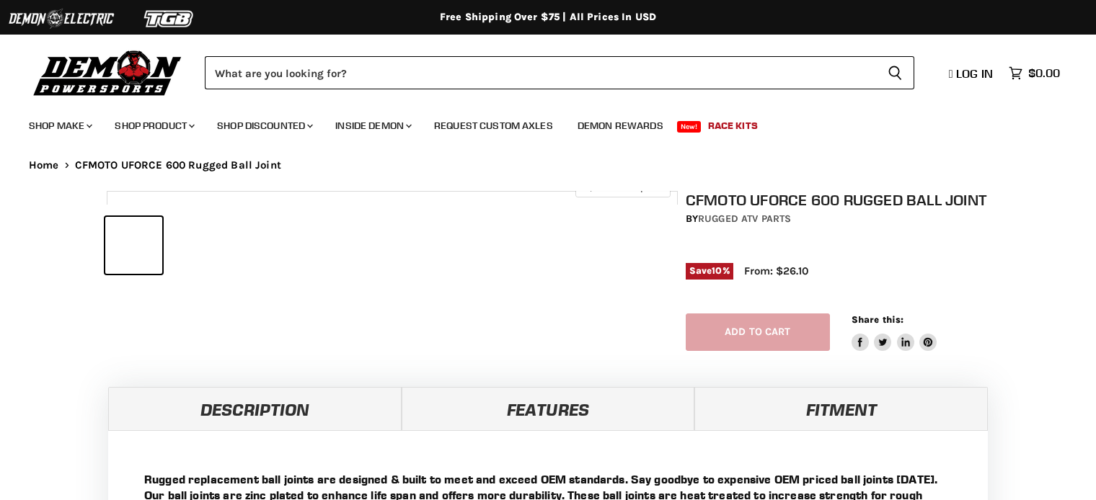 The height and width of the screenshot is (500, 1096). What do you see at coordinates (841, 200) in the screenshot?
I see `h1: CFMOTO UFORCE 600 Rugged Ball Joint` at bounding box center [841, 200].